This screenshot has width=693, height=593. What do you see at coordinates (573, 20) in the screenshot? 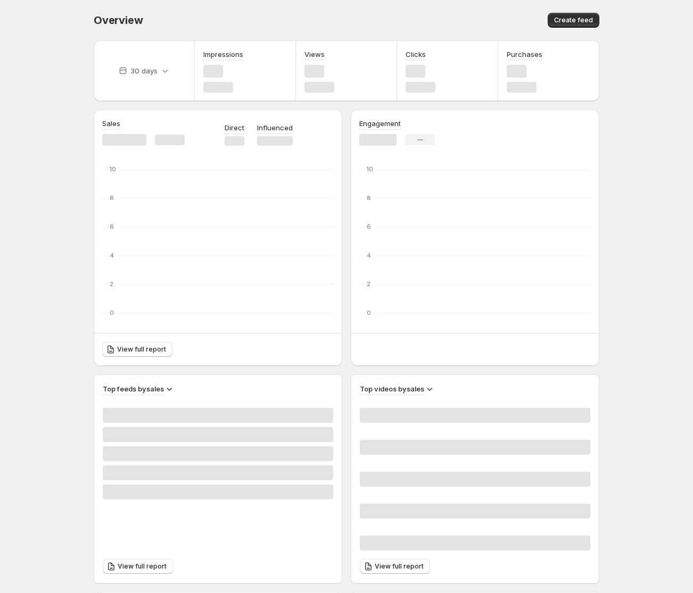
I see `span: Create feed` at bounding box center [573, 20].